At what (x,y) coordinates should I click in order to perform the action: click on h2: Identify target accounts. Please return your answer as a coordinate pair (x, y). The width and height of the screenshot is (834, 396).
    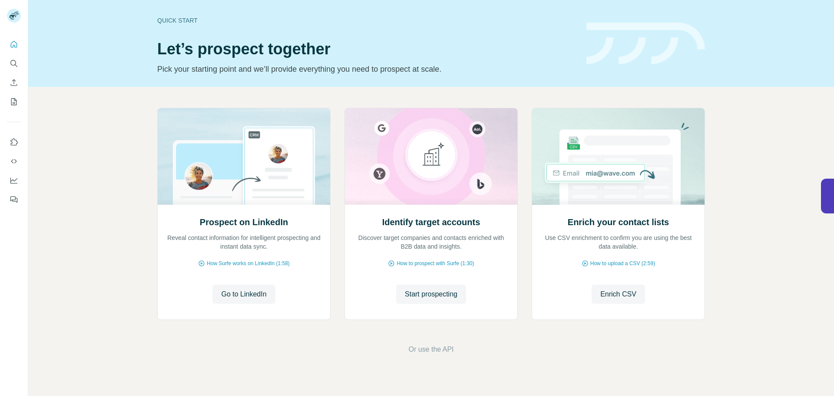
    Looking at the image, I should click on (431, 222).